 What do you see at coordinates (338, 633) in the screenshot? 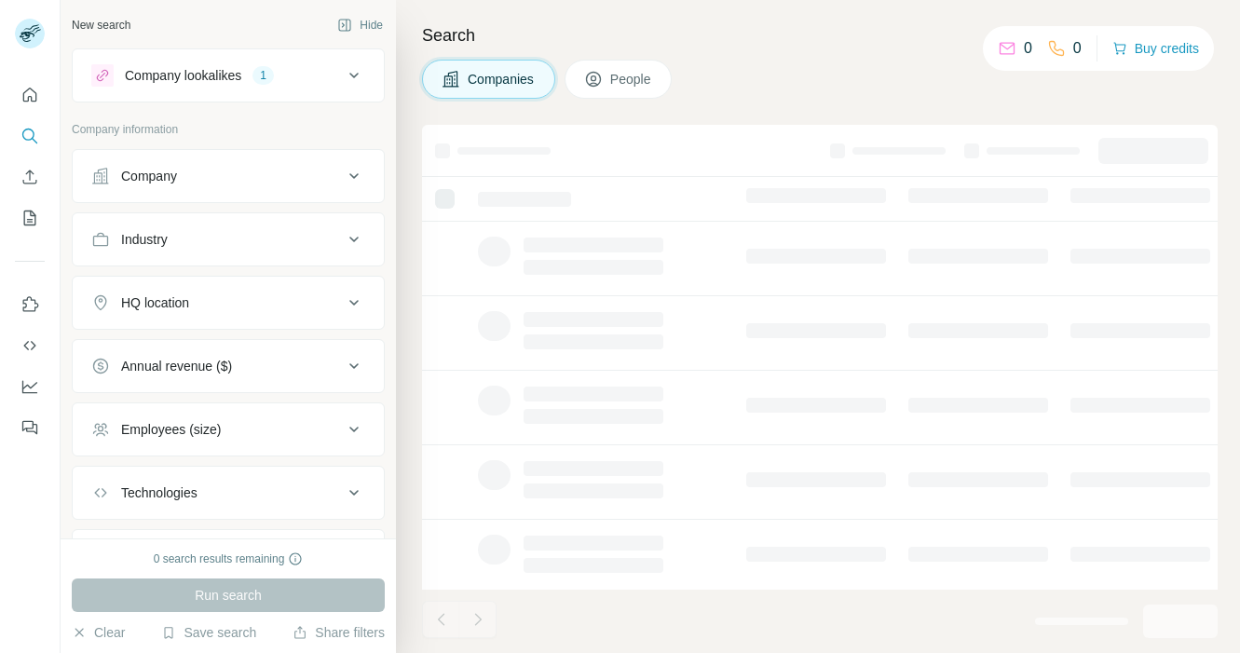
I see `button: Share filters` at bounding box center [338, 633].